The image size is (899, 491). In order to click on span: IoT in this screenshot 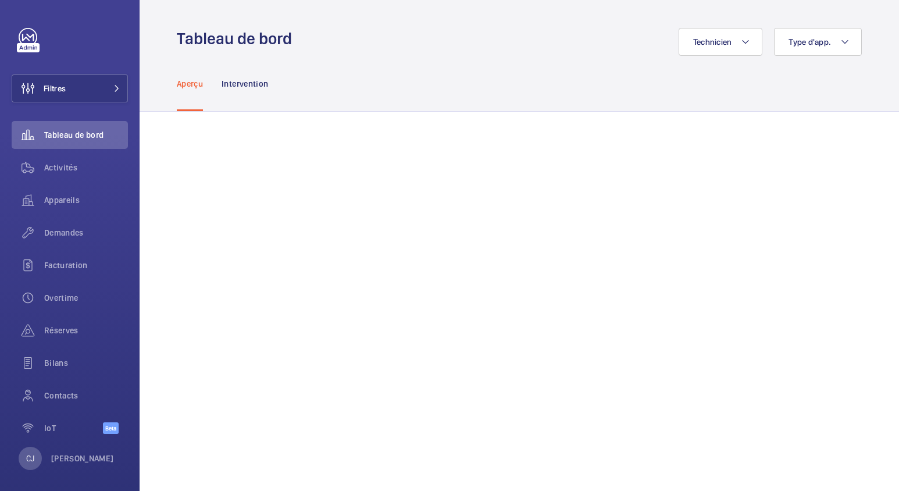, I will do `click(73, 428)`.